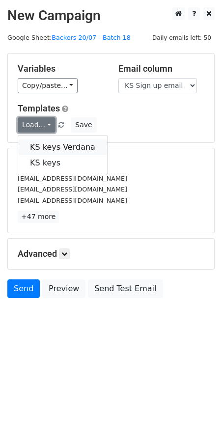 The height and width of the screenshot is (436, 222). I want to click on a: Backers 20/07 - Batch 18, so click(91, 37).